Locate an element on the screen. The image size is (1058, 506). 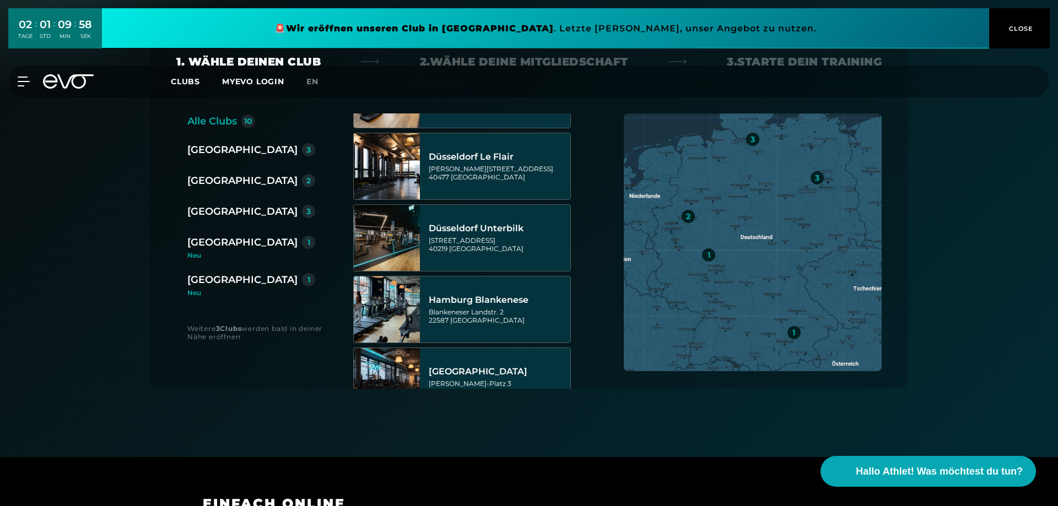
div: MIN is located at coordinates (64, 36).